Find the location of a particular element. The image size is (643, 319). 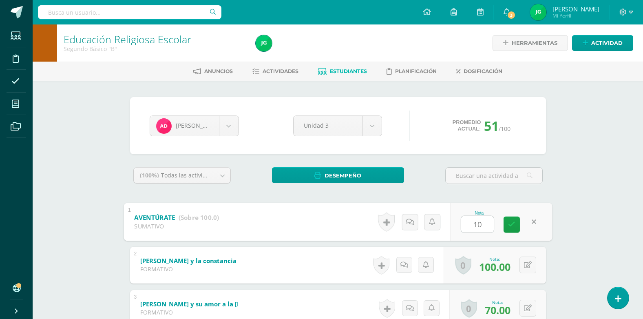

a: Anuncios is located at coordinates (213, 71).